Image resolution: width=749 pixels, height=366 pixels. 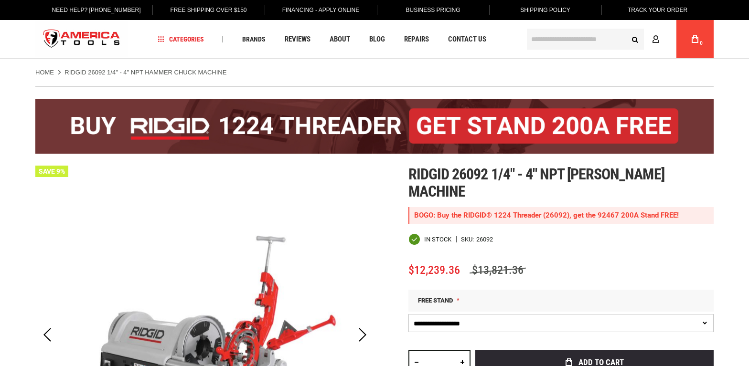 What do you see at coordinates (561, 215) in the screenshot?
I see `div: BOGO: Buy the RIDGID® 1224 Threader (26092), get the 92467 200A Stand FREE!` at bounding box center [561, 215].